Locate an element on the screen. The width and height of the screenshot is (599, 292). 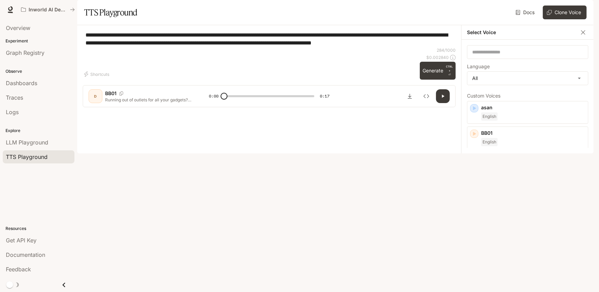
button: Download audio is located at coordinates (410, 96).